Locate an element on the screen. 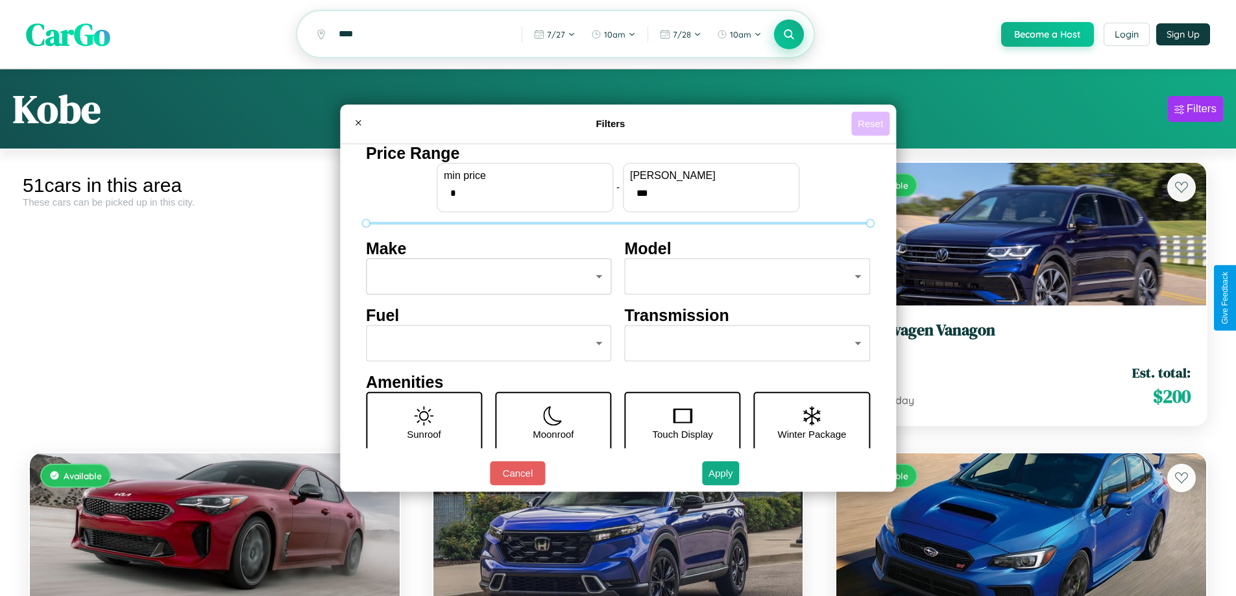 The width and height of the screenshot is (1236, 596). span: CarGo is located at coordinates (68, 34).